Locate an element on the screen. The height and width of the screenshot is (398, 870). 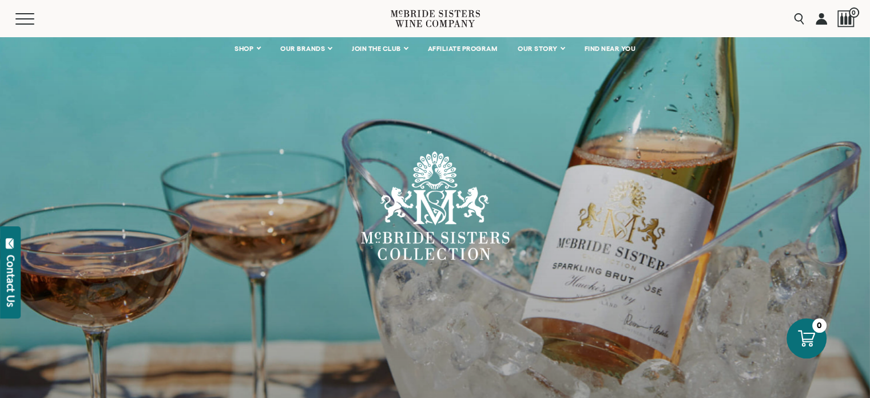
span: FIND NEAR YOU is located at coordinates (610, 49).